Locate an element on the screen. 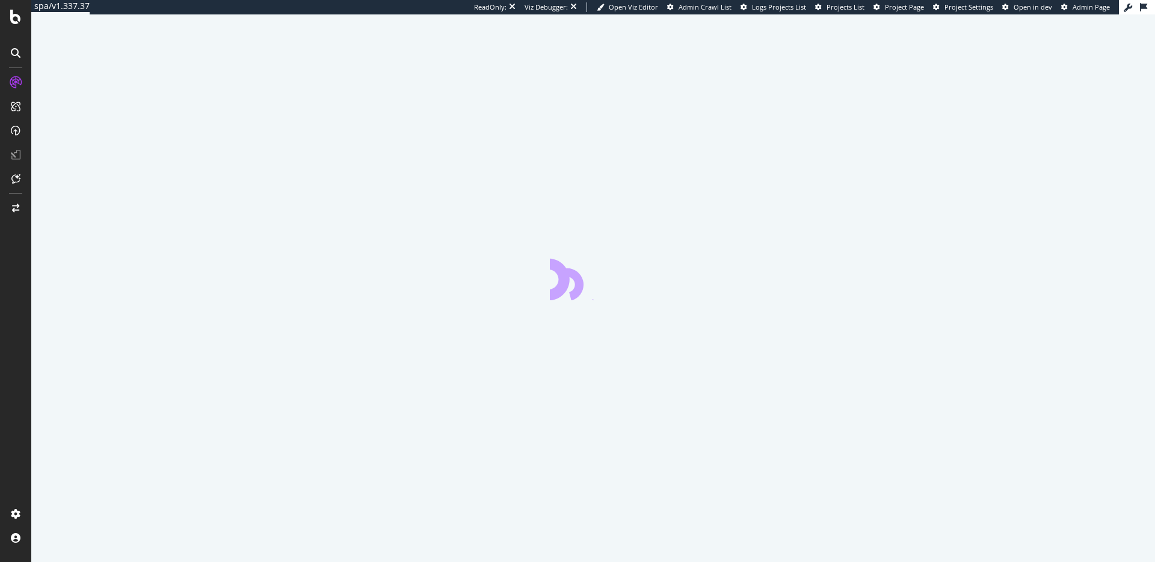 The width and height of the screenshot is (1155, 562). a: Projects List is located at coordinates (840, 7).